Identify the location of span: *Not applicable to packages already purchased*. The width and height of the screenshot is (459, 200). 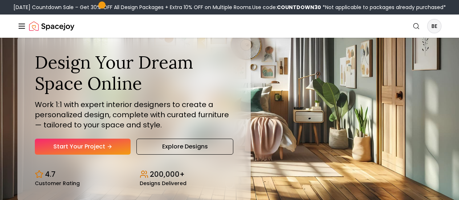
(384, 7).